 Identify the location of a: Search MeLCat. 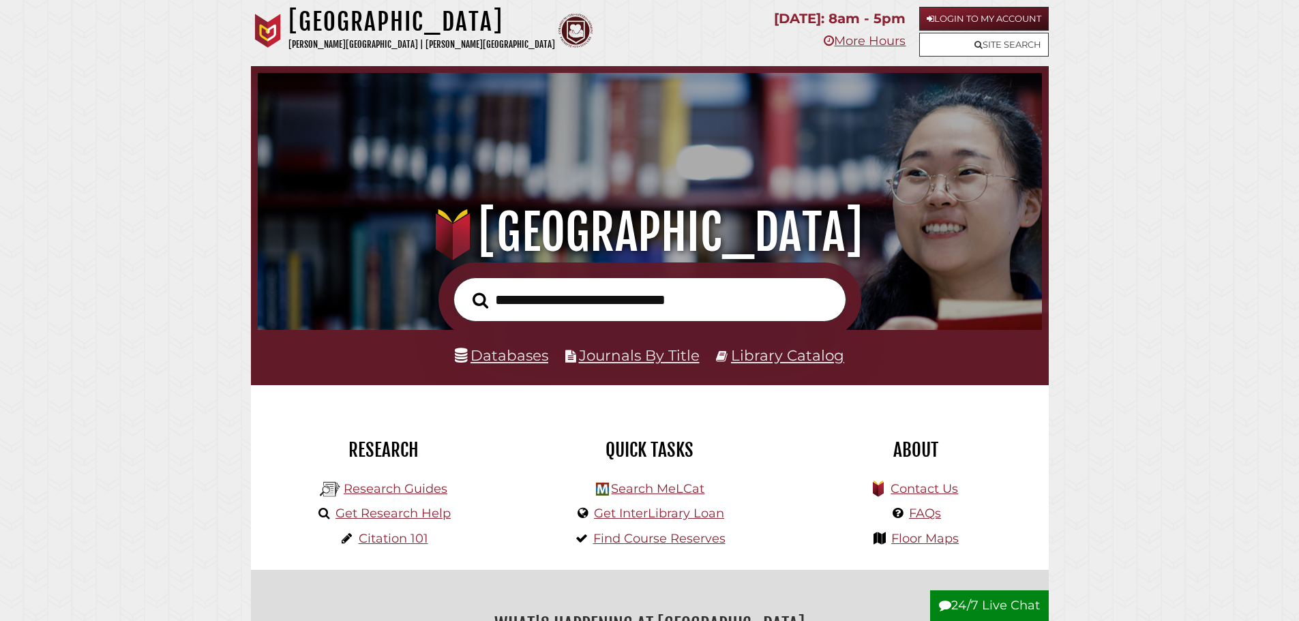
(657, 489).